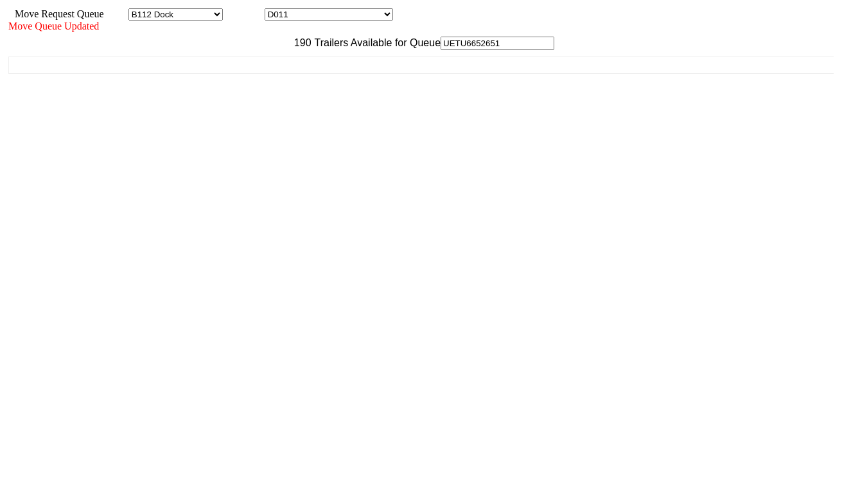 The height and width of the screenshot is (488, 842). Describe the element at coordinates (299, 42) in the screenshot. I see `span: 190` at that location.